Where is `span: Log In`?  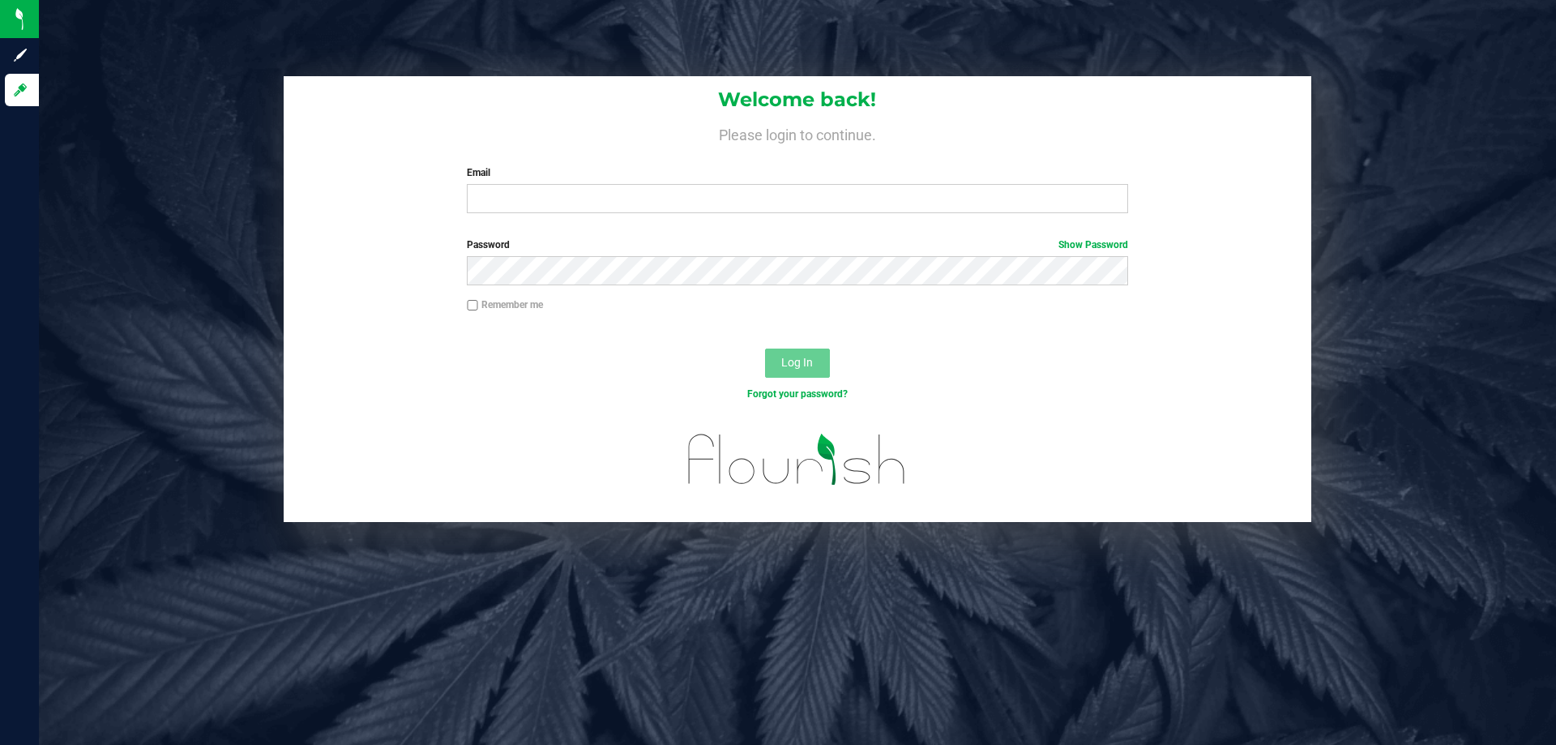 span: Log In is located at coordinates (796, 362).